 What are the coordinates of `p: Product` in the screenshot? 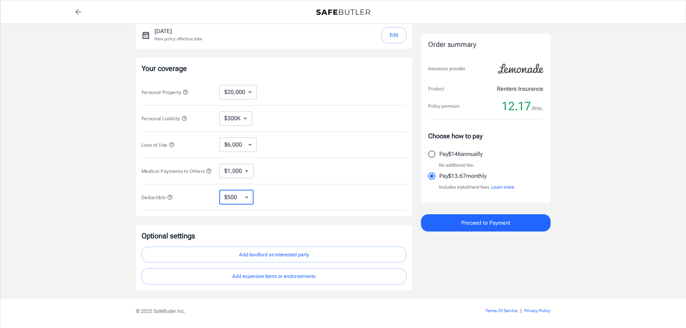 It's located at (436, 89).